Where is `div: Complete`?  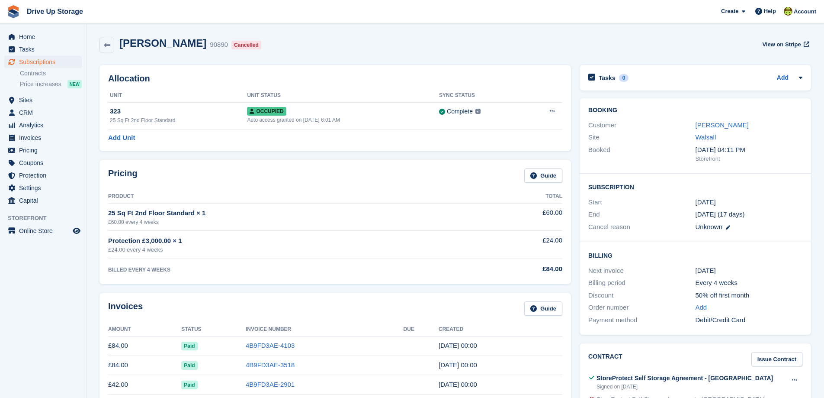
div: Complete is located at coordinates (460, 111).